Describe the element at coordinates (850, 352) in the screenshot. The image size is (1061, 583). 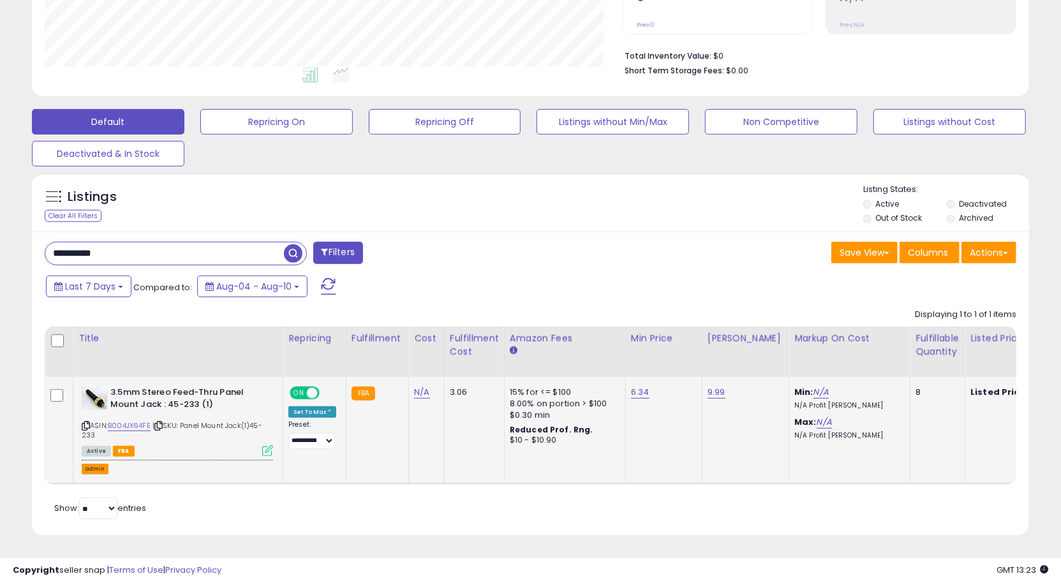
I see `th: The percentage added to the cost of goods (COGS) that forms the calculator for Min & Max prices.` at that location.